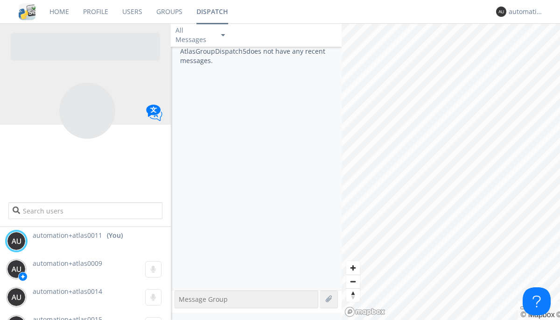 This screenshot has height=320, width=560. Describe the element at coordinates (223, 35) in the screenshot. I see `img: caret-down-sm.svg` at that location.